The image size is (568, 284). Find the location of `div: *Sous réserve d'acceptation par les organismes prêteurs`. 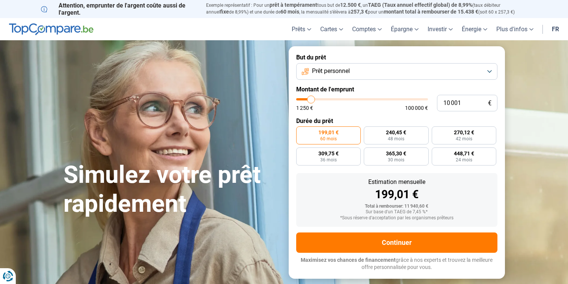

div: *Sous réserve d'acceptation par les organismes prêteurs is located at coordinates (397, 218).